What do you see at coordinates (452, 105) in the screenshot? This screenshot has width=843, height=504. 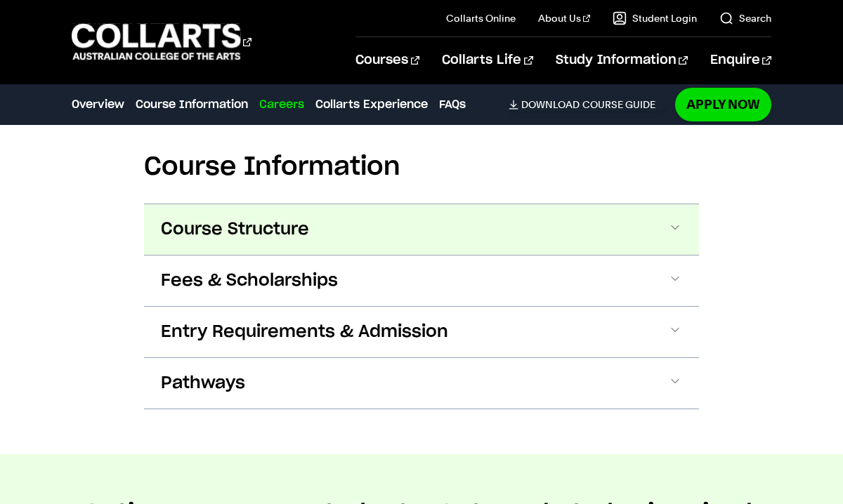 I see `a: FAQs` at bounding box center [452, 105].